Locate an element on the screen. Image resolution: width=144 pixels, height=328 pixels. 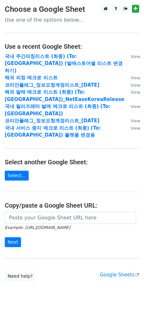
a: Google Sheets is located at coordinates (119, 275).